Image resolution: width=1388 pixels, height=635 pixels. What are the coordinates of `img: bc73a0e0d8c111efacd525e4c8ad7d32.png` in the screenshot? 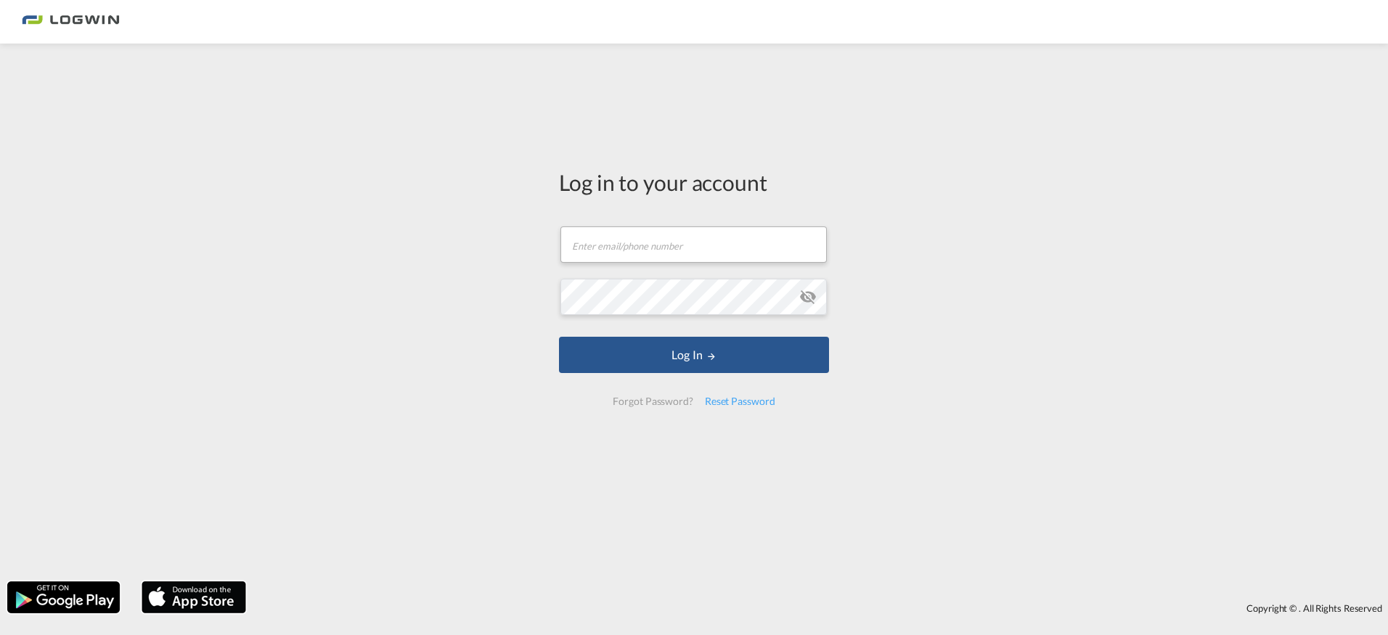 It's located at (70, 22).